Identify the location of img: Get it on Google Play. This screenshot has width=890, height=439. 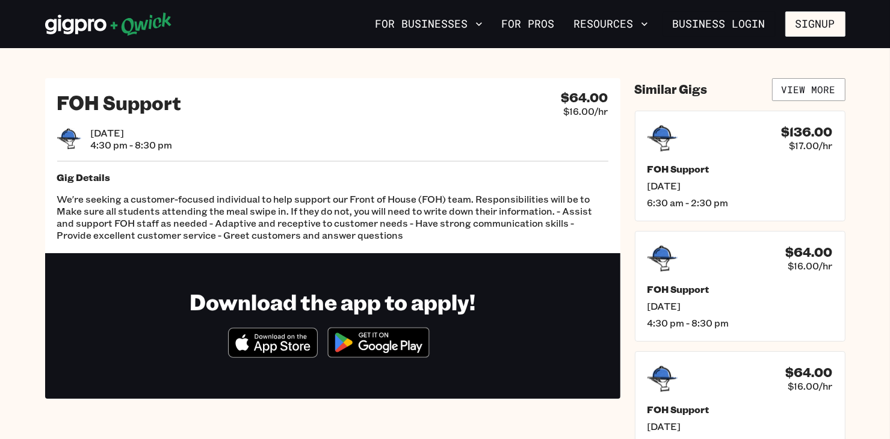
(379, 342).